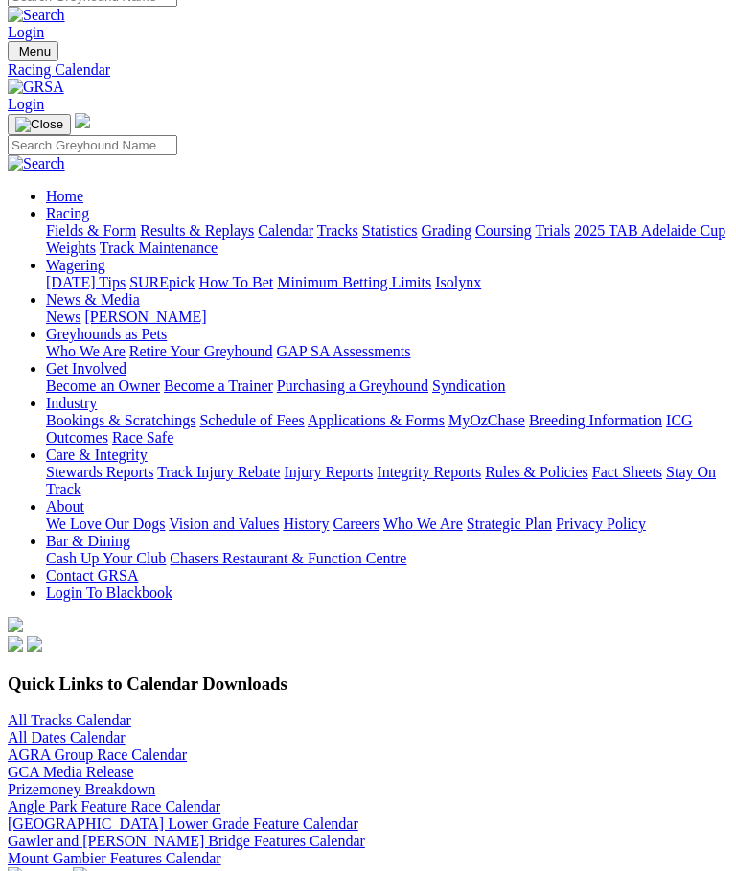 Image resolution: width=736 pixels, height=871 pixels. I want to click on a: Minimum Betting Limits, so click(354, 282).